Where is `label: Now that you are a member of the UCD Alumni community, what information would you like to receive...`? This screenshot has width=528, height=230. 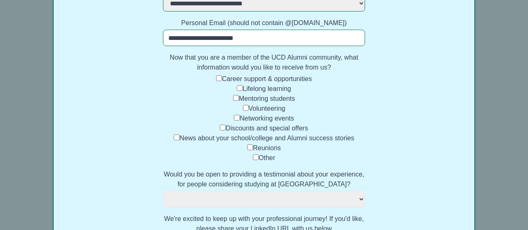 label: Now that you are a member of the UCD Alumni community, what information would you like to receive... is located at coordinates (264, 63).